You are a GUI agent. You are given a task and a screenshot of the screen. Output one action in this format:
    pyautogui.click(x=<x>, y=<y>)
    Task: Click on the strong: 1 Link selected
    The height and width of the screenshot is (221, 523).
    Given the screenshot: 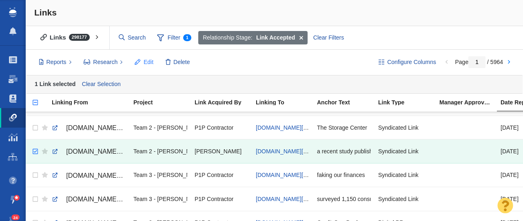 What is the action you would take?
    pyautogui.click(x=55, y=84)
    